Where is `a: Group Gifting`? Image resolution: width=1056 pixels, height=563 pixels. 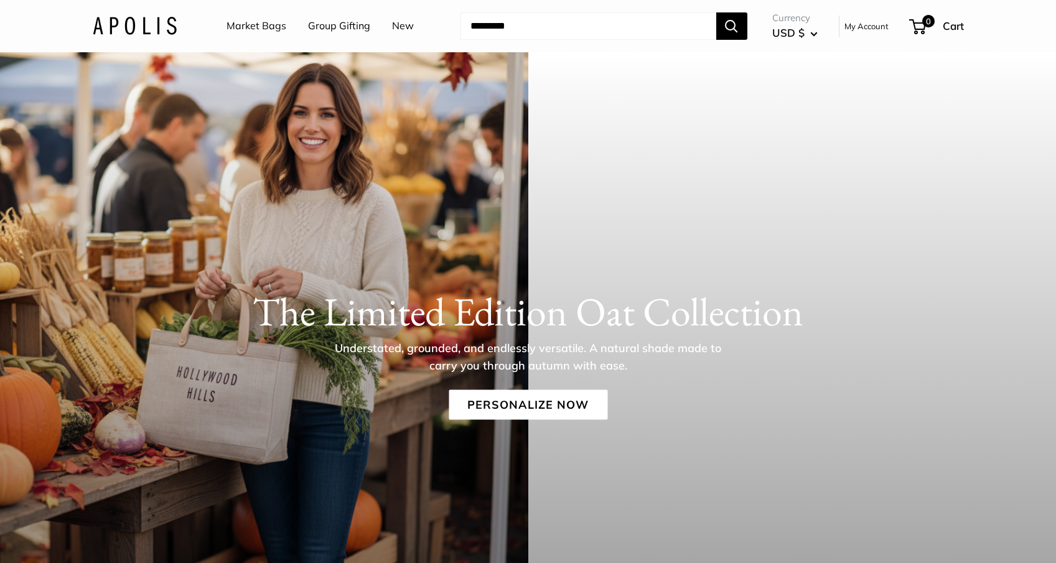 a: Group Gifting is located at coordinates (339, 26).